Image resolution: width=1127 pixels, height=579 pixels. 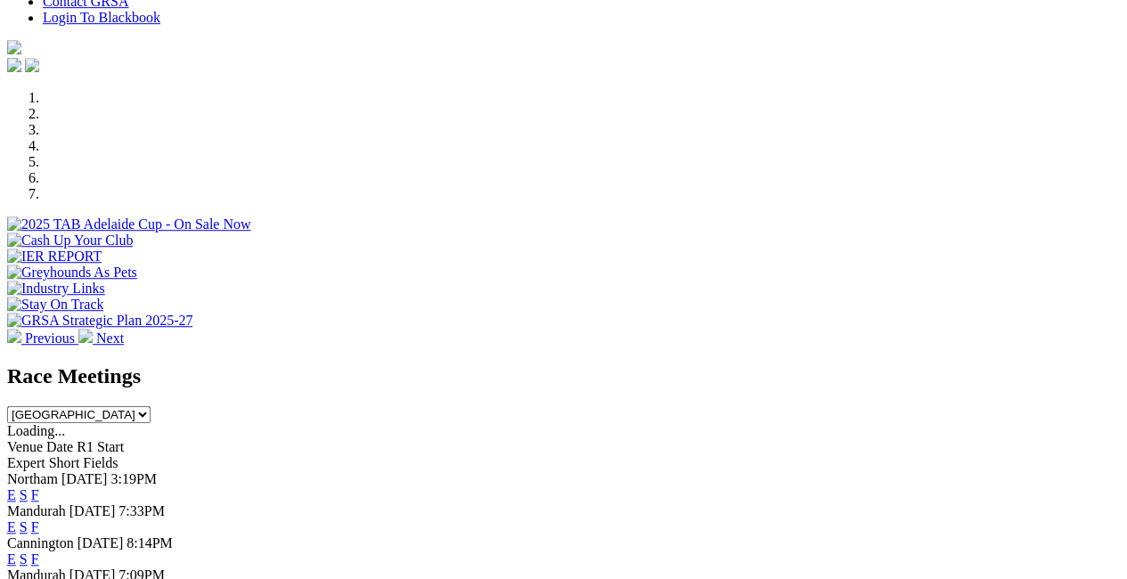 I want to click on span: R1 Start, so click(x=100, y=446).